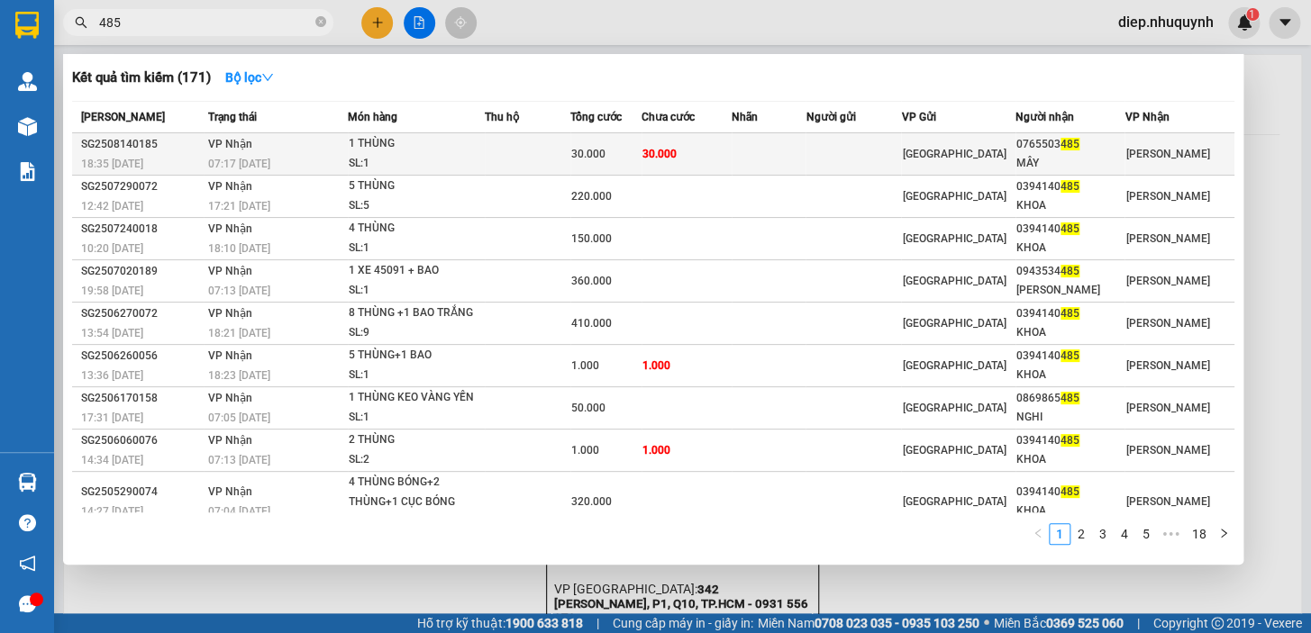 The height and width of the screenshot is (633, 1311). Describe the element at coordinates (1069, 398) in the screenshot. I see `div: 0869865` at that location.